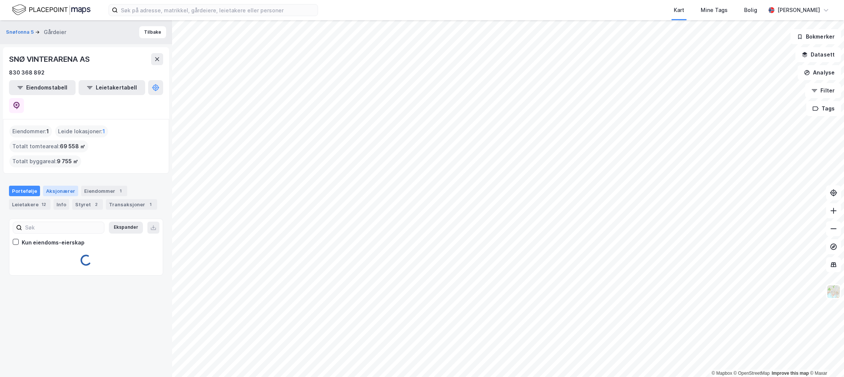 The width and height of the screenshot is (844, 377). Describe the element at coordinates (790, 373) in the screenshot. I see `a: Improve this map` at that location.